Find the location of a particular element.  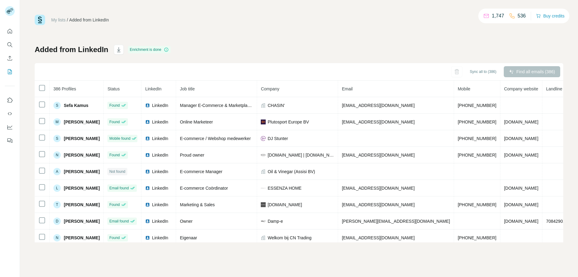

span: Online Marketeer is located at coordinates (196, 122).